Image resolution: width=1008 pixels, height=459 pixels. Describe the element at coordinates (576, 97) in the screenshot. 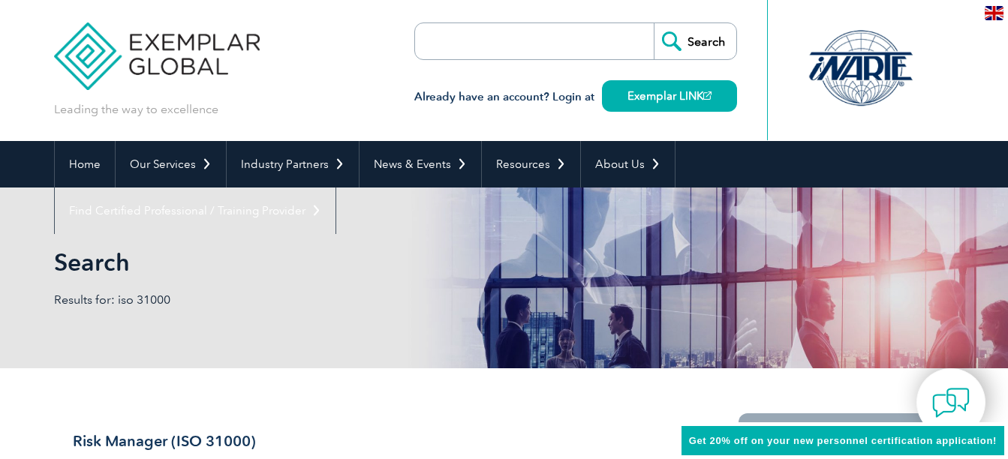

I see `h3: Already have an account? Login at` at that location.